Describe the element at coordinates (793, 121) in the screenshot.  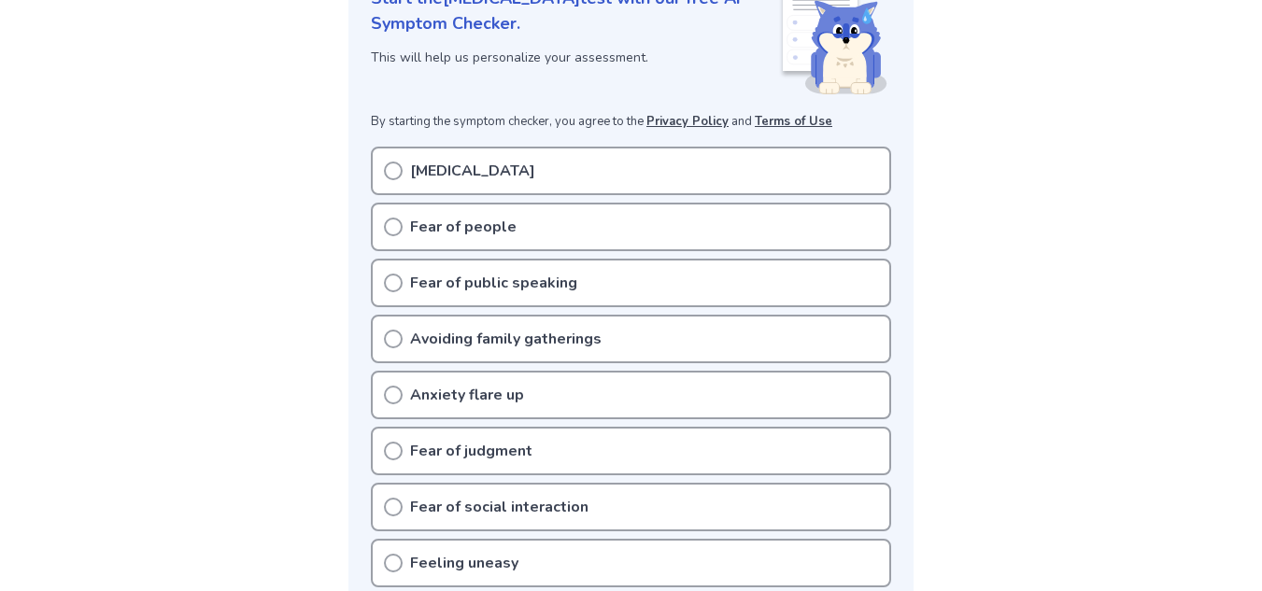
I see `a: Terms of Use` at that location.